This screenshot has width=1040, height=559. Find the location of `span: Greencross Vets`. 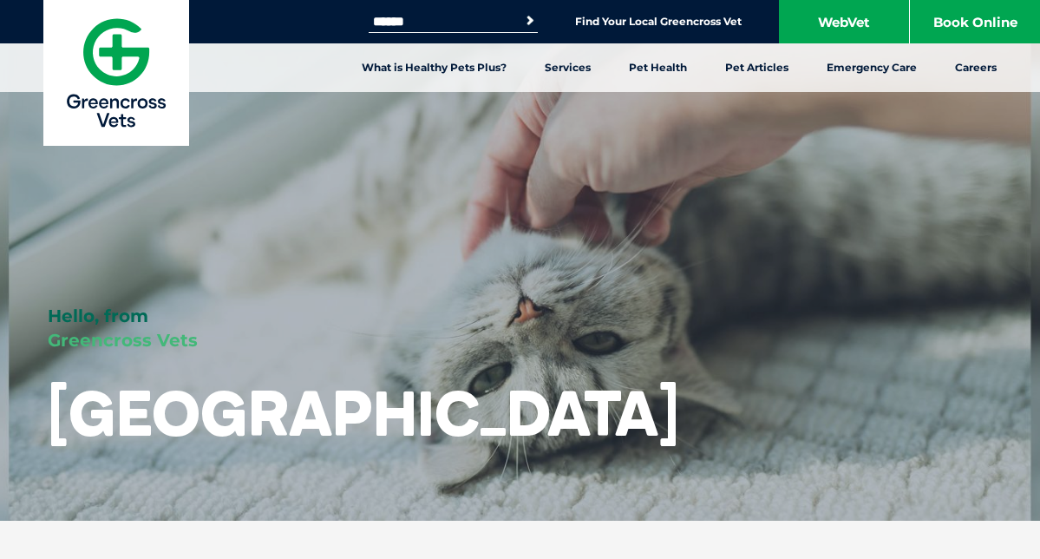

span: Greencross Vets is located at coordinates (122, 340).